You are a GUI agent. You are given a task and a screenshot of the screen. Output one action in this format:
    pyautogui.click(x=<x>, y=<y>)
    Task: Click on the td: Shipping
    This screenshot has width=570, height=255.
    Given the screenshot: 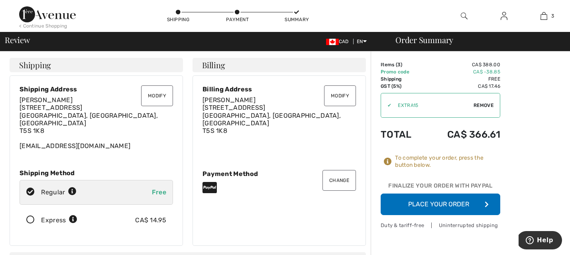 What is the action you would take?
    pyautogui.click(x=402, y=79)
    